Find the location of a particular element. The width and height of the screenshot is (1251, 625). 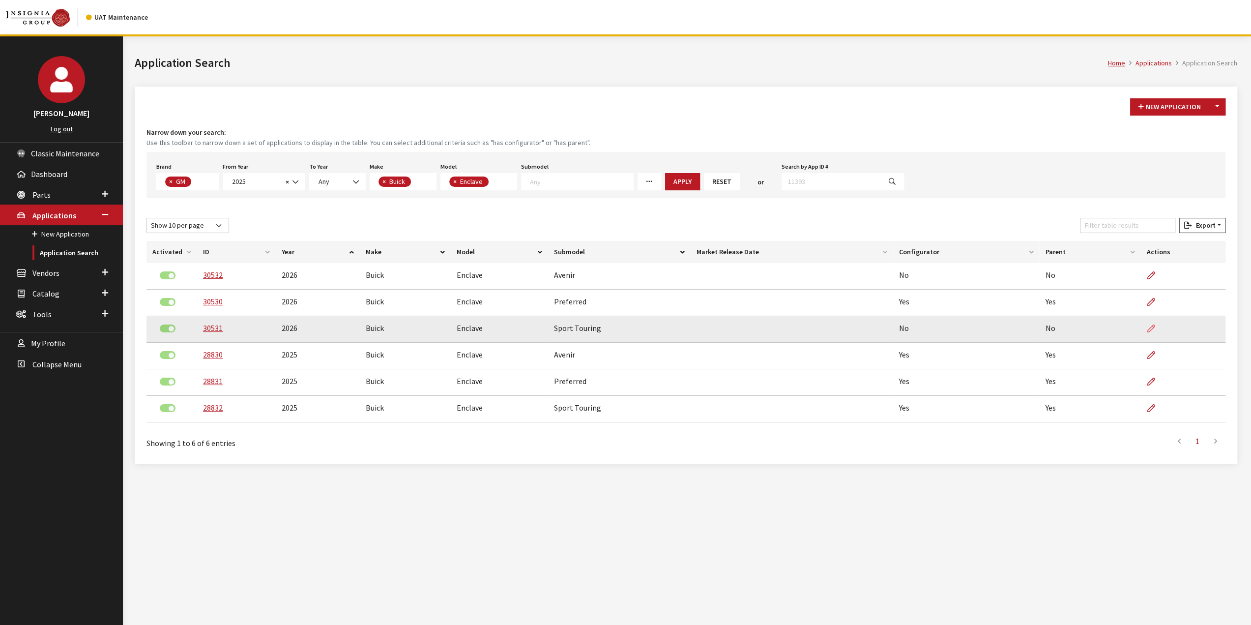

label: Brand is located at coordinates (164, 167).